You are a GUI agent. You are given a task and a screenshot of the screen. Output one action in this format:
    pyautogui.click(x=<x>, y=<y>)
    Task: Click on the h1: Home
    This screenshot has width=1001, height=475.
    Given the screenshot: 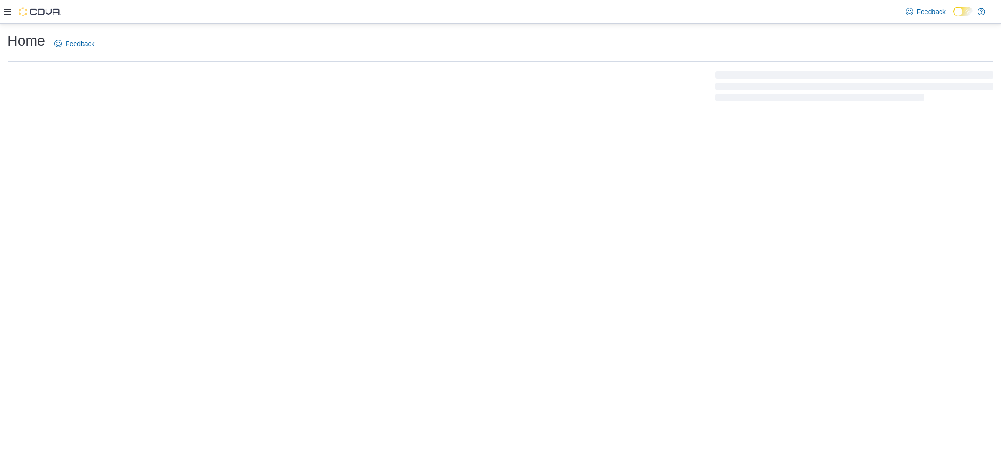 What is the action you would take?
    pyautogui.click(x=26, y=41)
    